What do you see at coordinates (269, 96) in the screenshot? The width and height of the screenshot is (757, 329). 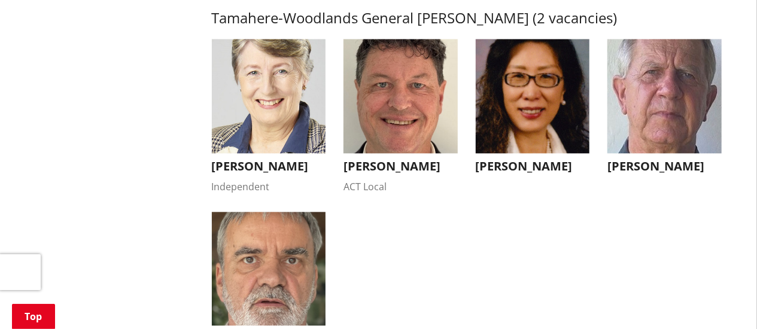 I see `img: WO-W-TW__BEAVIS_C__FeNcs` at bounding box center [269, 96].